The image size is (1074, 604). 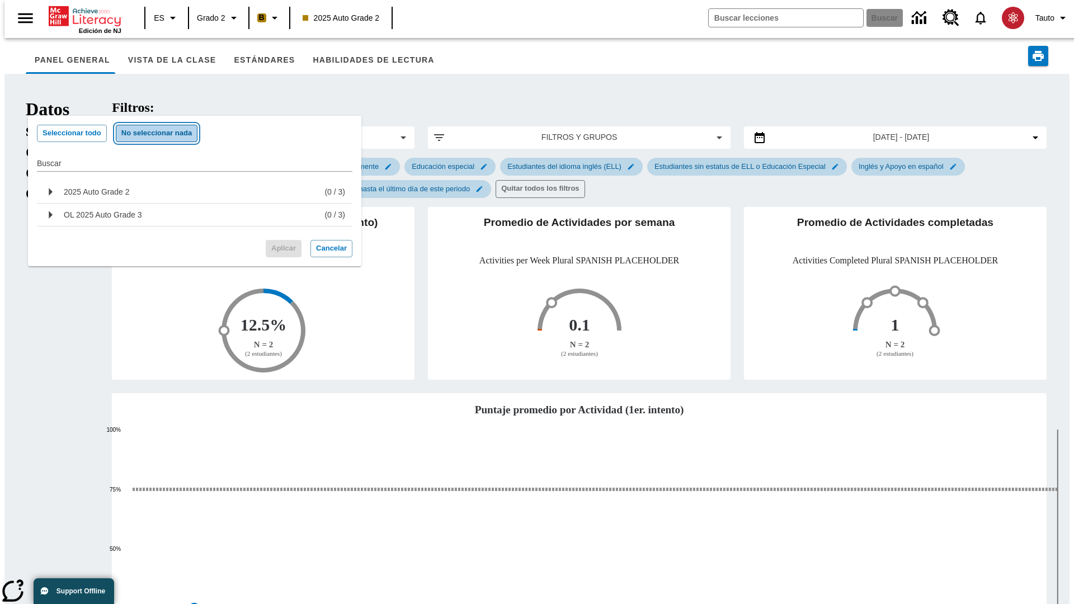 What do you see at coordinates (403, 189) in the screenshot?
I see `span: Activo hasta el último día de este periodo` at bounding box center [403, 189].